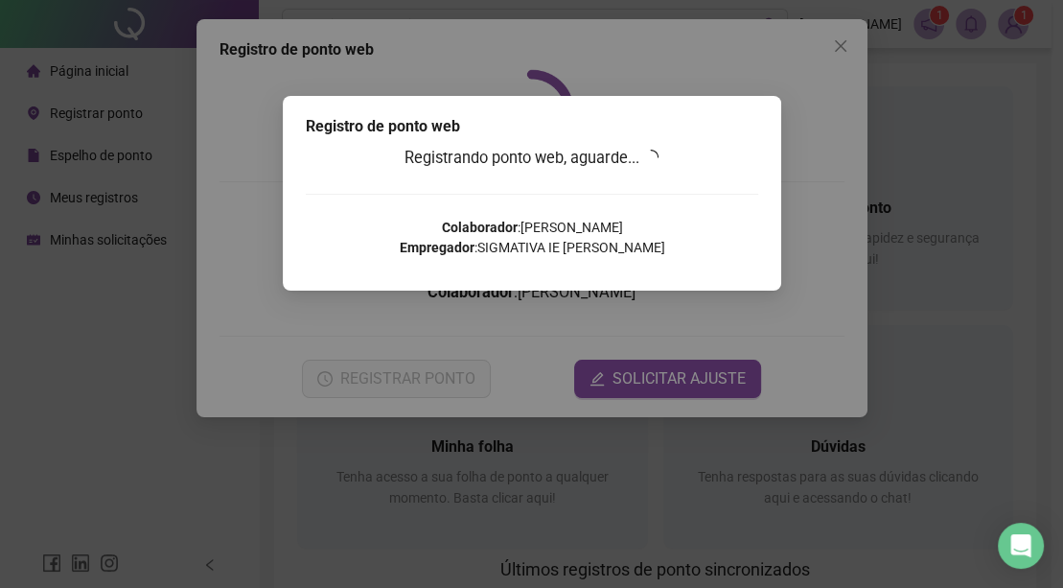  I want to click on strong: Colaborador, so click(478, 227).